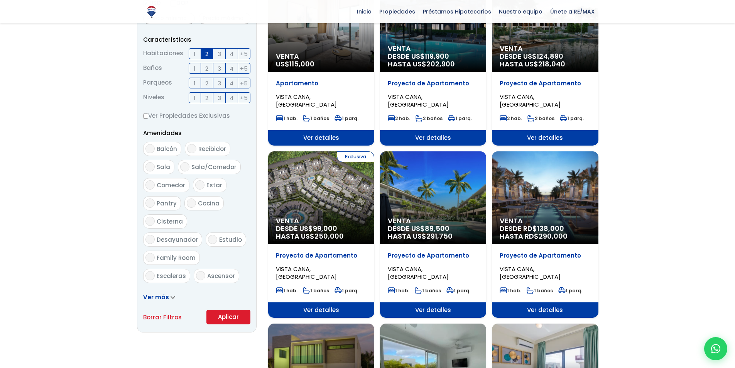 The image size is (735, 368). Describe the element at coordinates (573, 12) in the screenshot. I see `span: Únete a RE/MAX` at that location.